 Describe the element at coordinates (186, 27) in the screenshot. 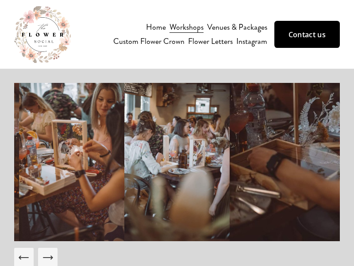

I see `a: folder dropdown` at that location.